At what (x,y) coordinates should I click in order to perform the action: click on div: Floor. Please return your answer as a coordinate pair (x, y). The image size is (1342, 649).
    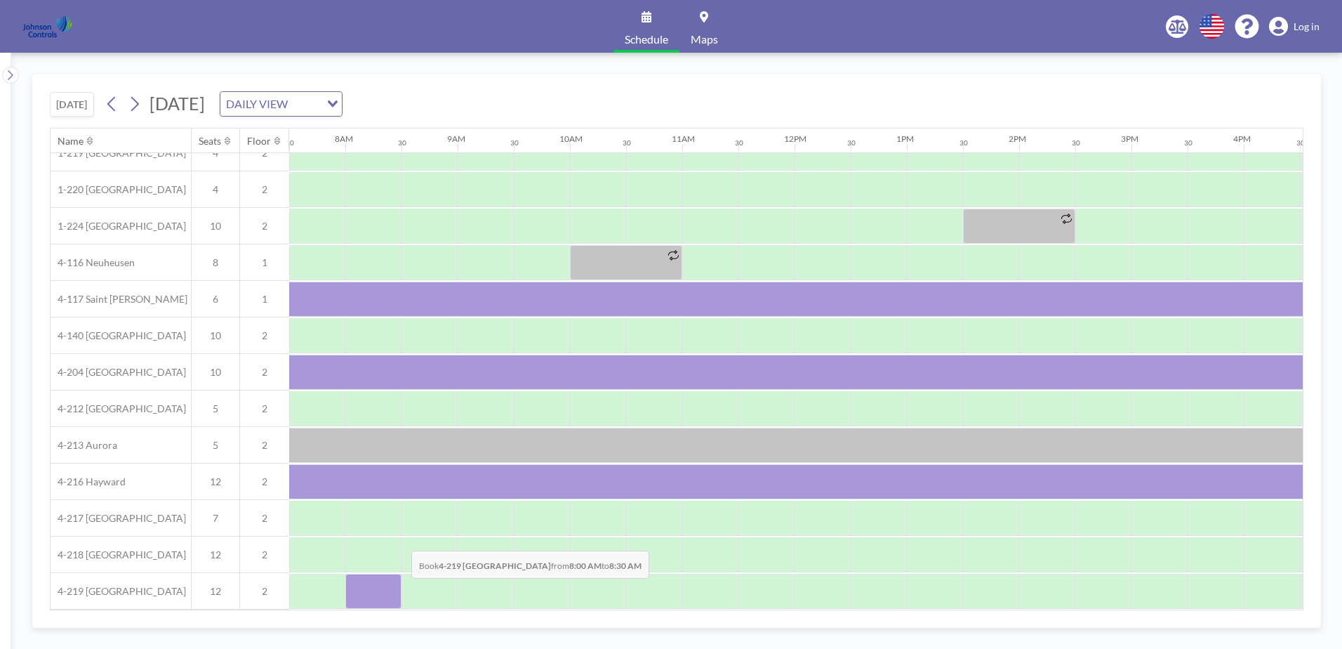
    Looking at the image, I should click on (259, 141).